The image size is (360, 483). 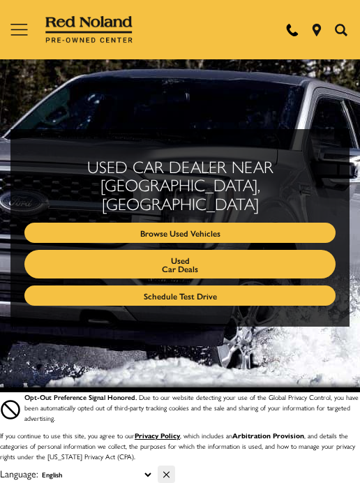 What do you see at coordinates (89, 28) in the screenshot?
I see `a: Red Noland Pre-Owned` at bounding box center [89, 28].